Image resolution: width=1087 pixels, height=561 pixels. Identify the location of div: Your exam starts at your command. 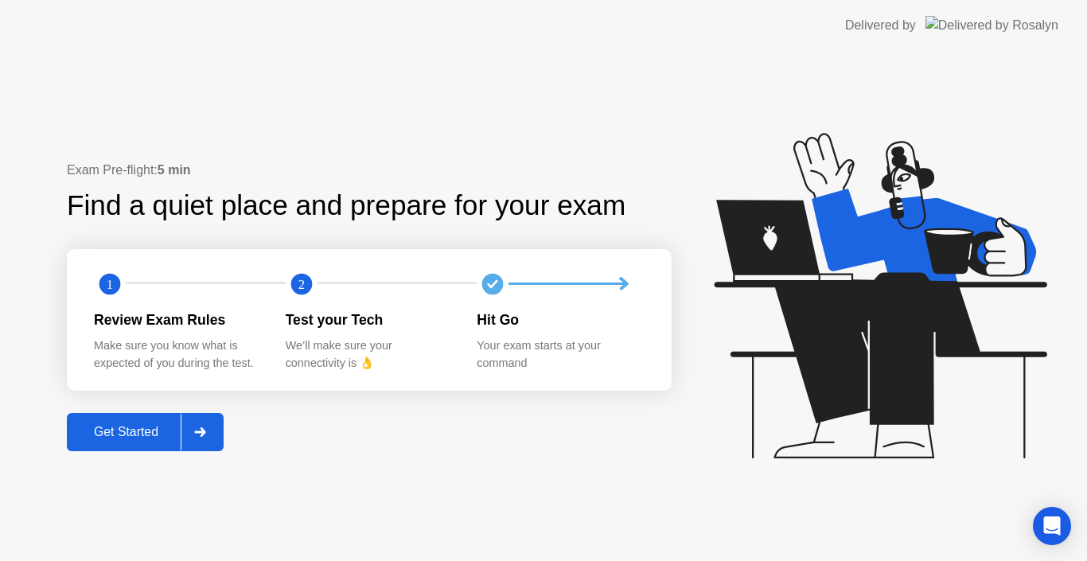
(559, 354).